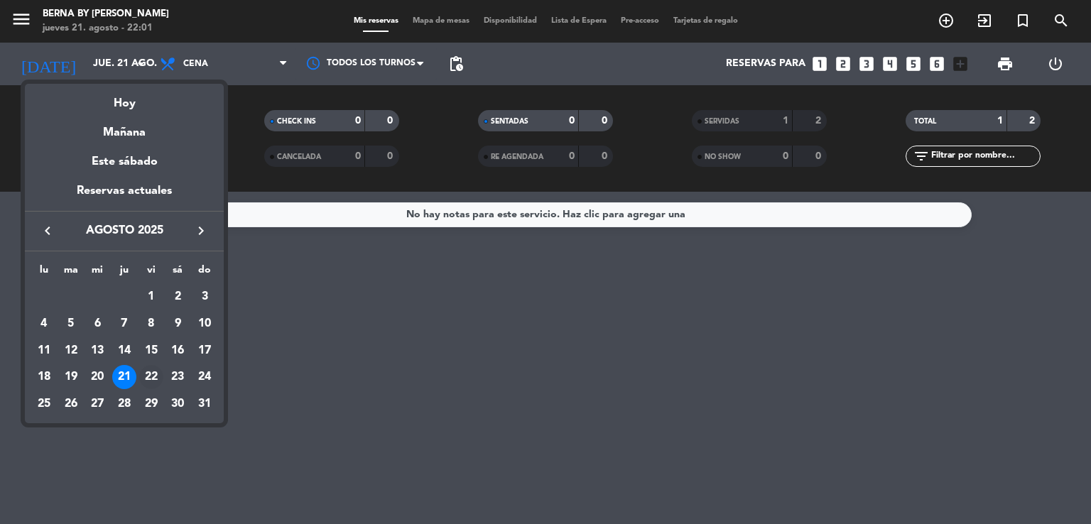  I want to click on div: 13, so click(97, 351).